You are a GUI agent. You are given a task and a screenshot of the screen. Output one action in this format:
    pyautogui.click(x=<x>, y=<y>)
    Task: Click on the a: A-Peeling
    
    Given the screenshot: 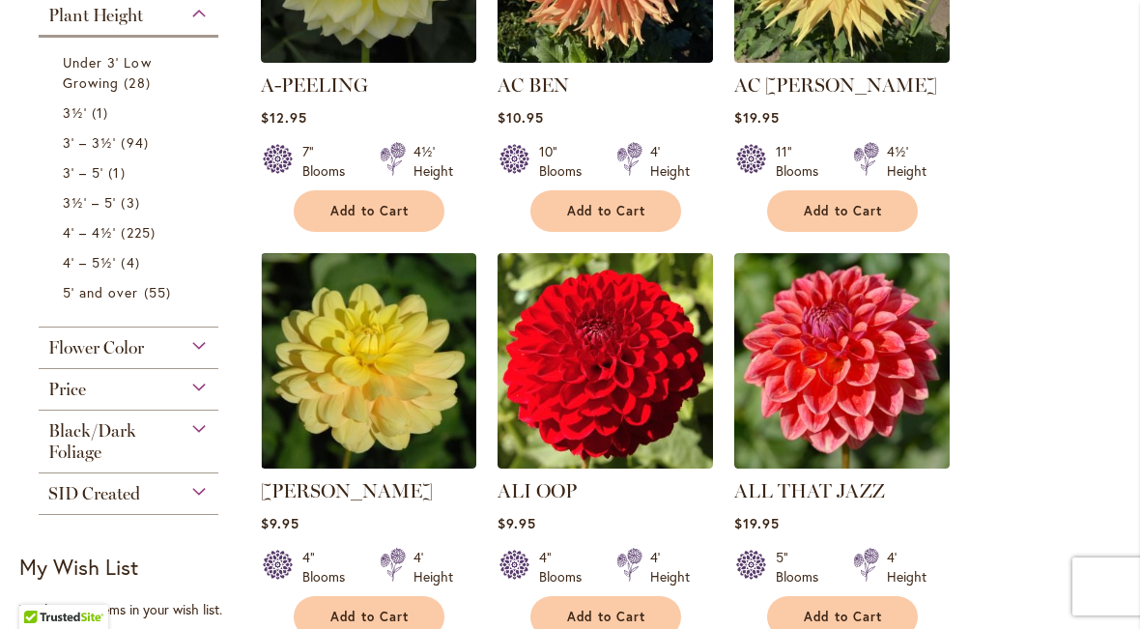 What is the action you would take?
    pyautogui.click(x=368, y=57)
    